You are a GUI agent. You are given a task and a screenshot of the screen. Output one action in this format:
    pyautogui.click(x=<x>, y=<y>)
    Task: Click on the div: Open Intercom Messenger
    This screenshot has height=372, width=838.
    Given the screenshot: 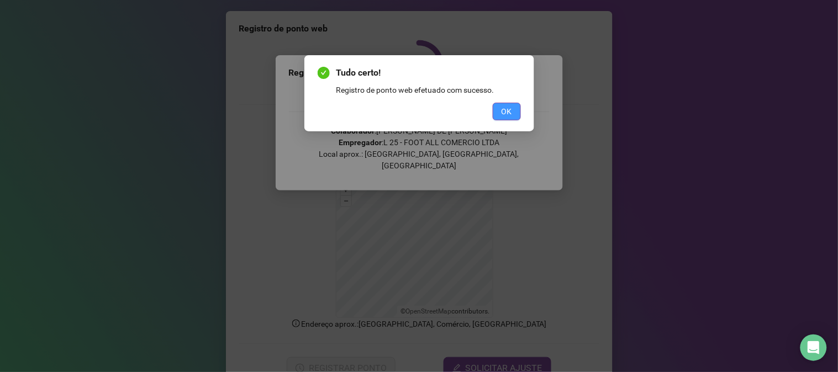 What is the action you would take?
    pyautogui.click(x=814, y=348)
    